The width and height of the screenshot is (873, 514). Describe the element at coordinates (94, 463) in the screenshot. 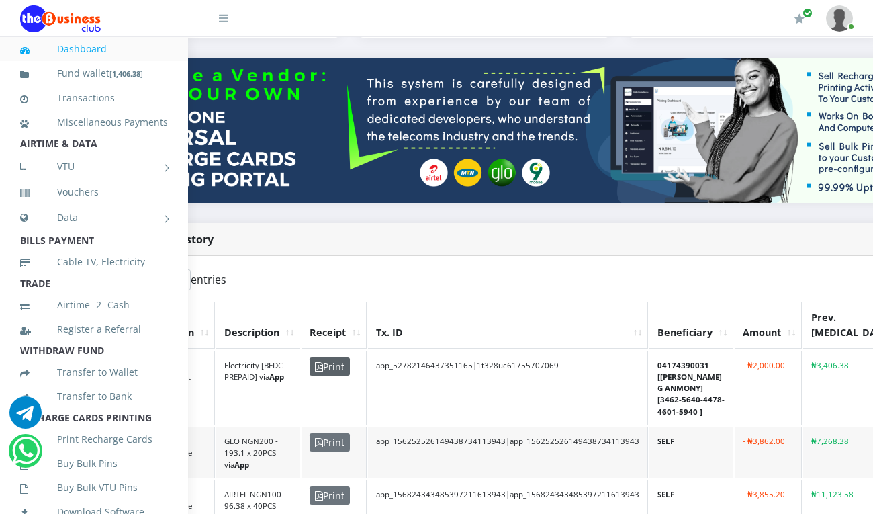

I see `a: Buy Bulk Pins` at that location.